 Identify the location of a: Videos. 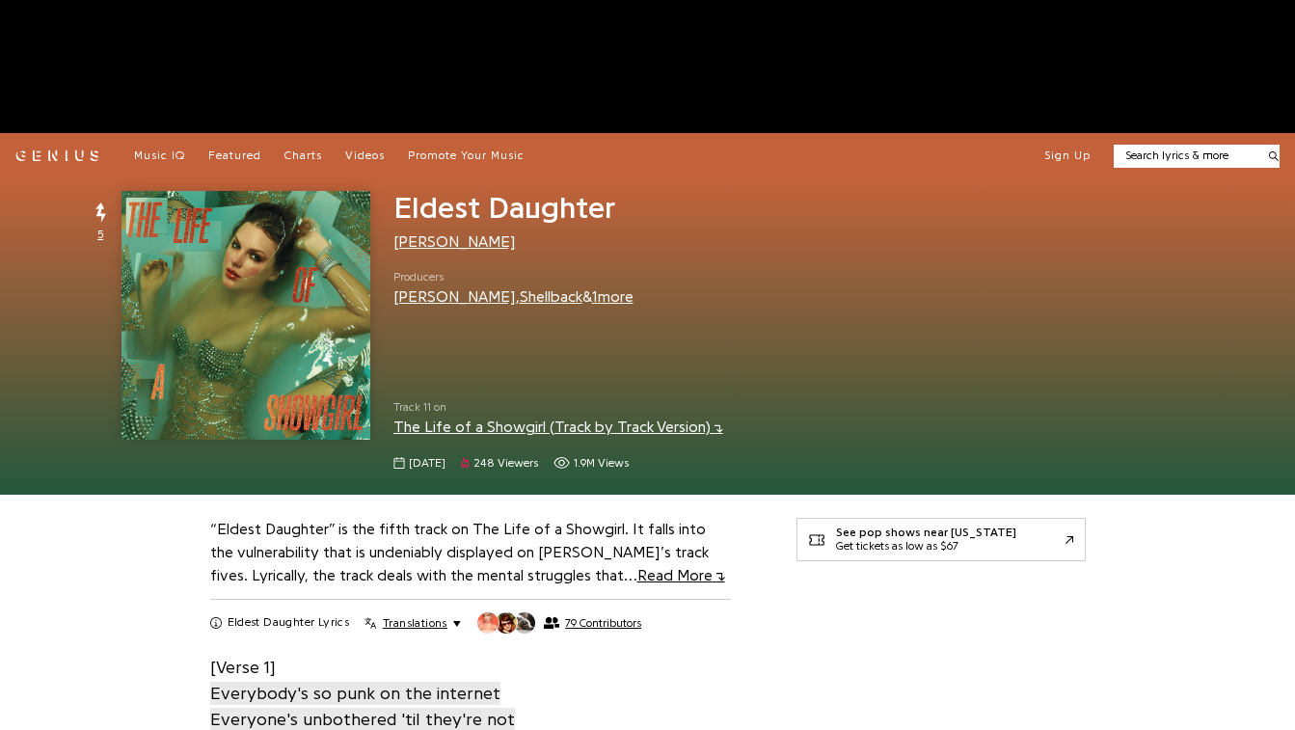
(365, 156).